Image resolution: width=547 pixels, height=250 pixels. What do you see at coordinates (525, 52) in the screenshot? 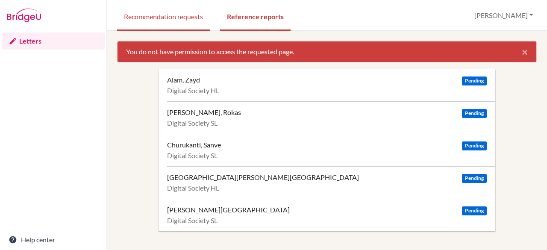
I see `button: Close` at bounding box center [525, 52].